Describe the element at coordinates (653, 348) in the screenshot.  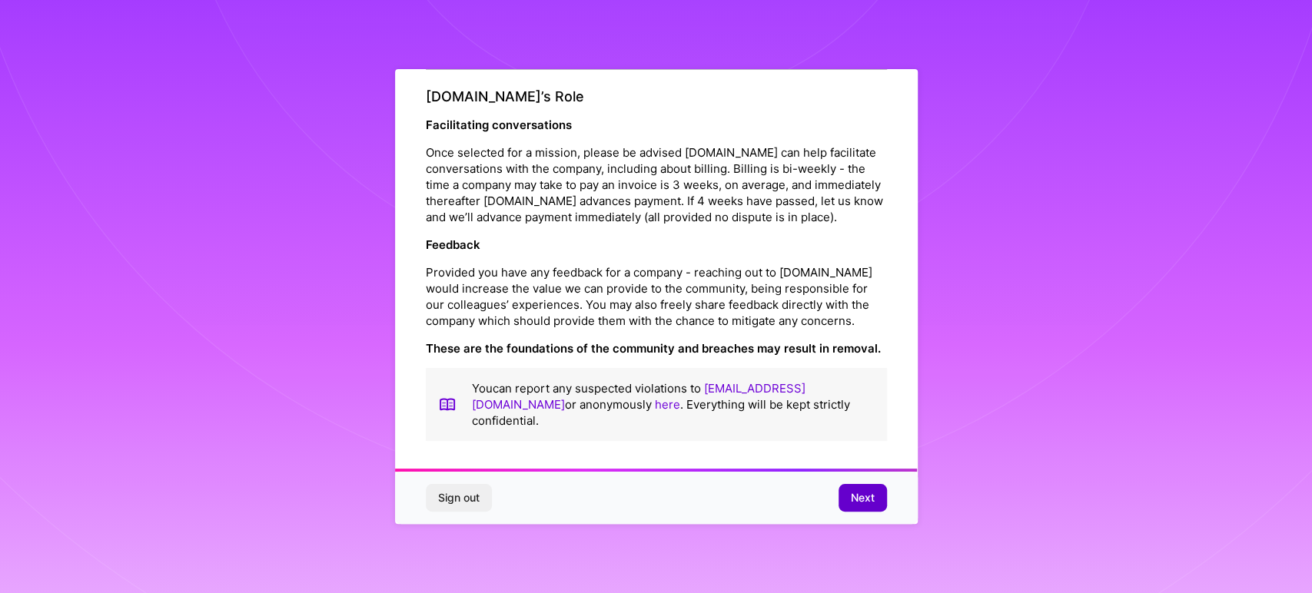
I see `strong: These are the foundations of the community and breaches may result in removal.` at that location.